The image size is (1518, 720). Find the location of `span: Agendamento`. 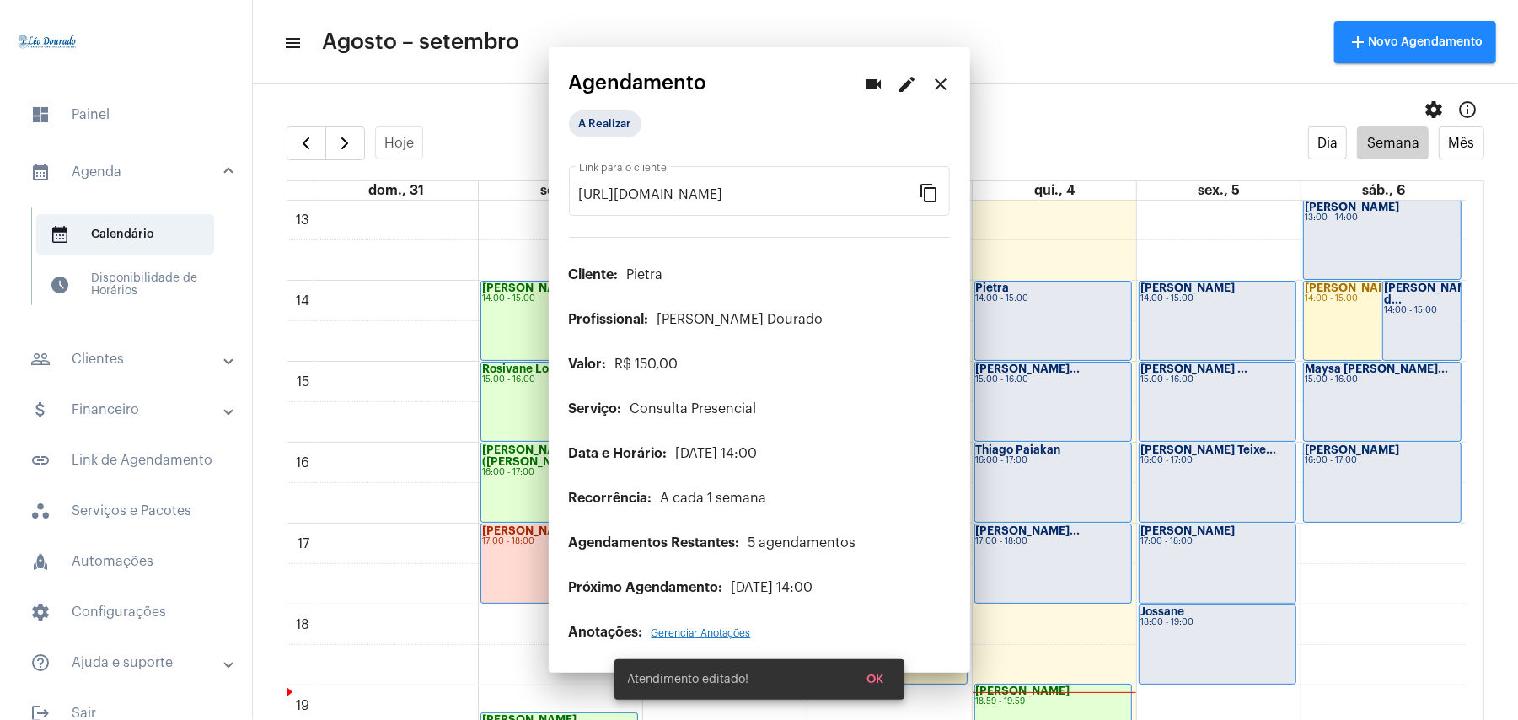

span: Agendamento is located at coordinates (638, 83).